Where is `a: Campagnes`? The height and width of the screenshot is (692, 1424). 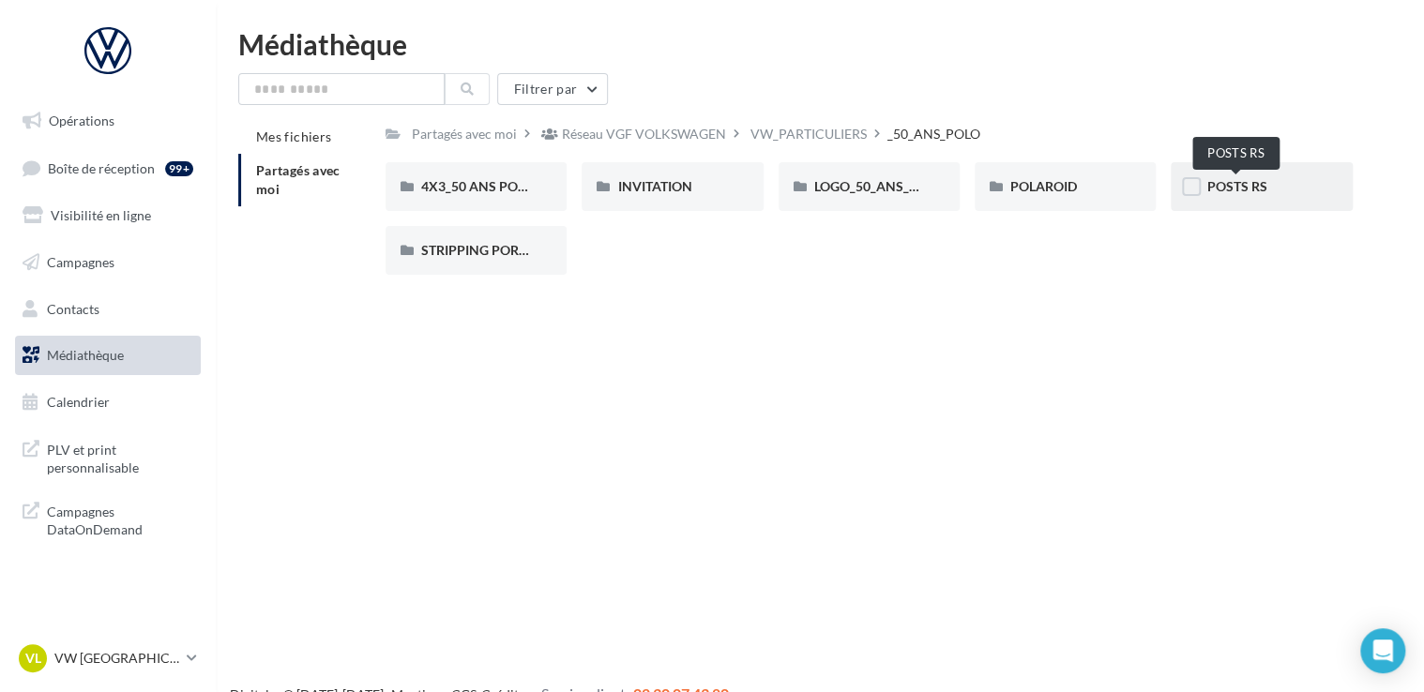
a: Campagnes is located at coordinates (108, 263).